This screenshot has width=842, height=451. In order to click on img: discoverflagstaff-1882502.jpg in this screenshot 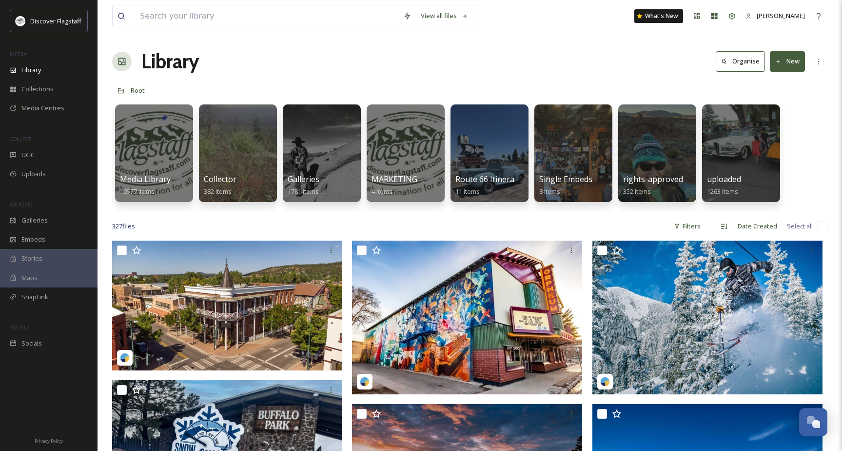, I will do `click(708, 317)`.